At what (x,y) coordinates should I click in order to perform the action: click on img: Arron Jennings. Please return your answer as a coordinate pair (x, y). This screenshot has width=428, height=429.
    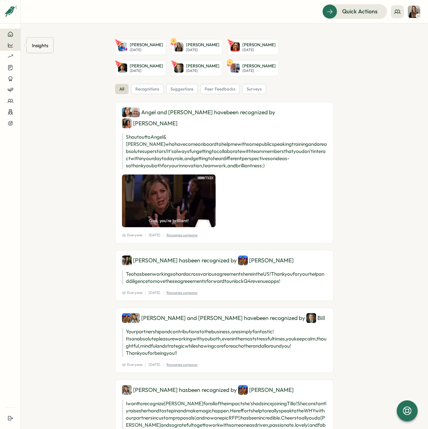
    Looking at the image, I should click on (123, 68).